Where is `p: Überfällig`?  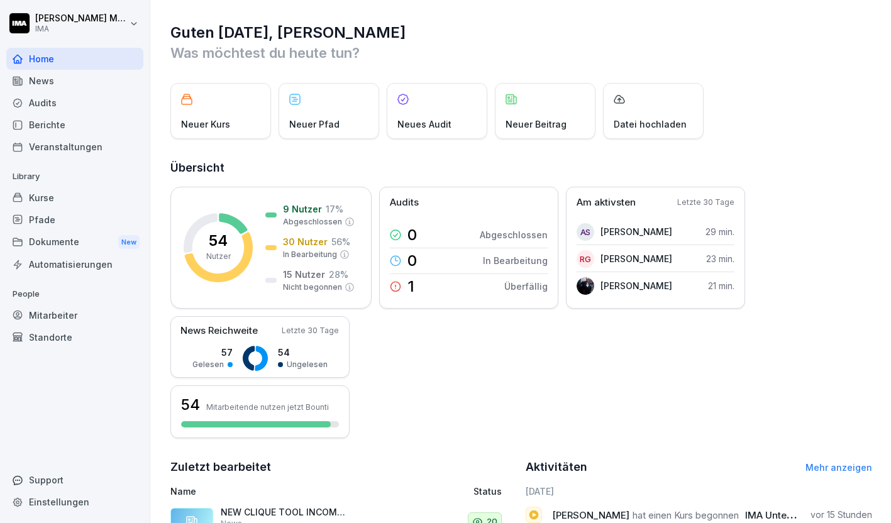
p: Überfällig is located at coordinates (526, 286).